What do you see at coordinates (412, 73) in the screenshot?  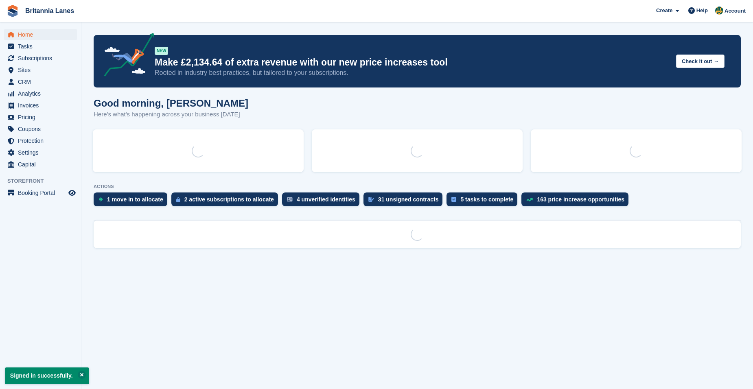 I see `p: Rooted in industry best practices, but tailored to your subscriptions.` at bounding box center [412, 73].